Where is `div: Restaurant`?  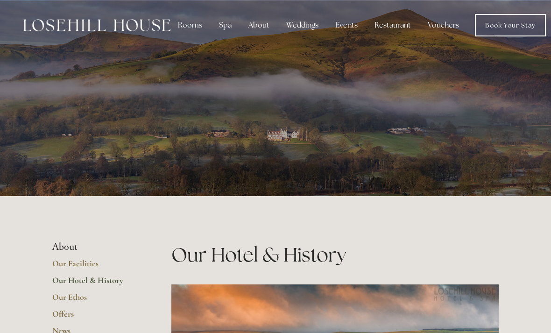
div: Restaurant is located at coordinates (393, 25).